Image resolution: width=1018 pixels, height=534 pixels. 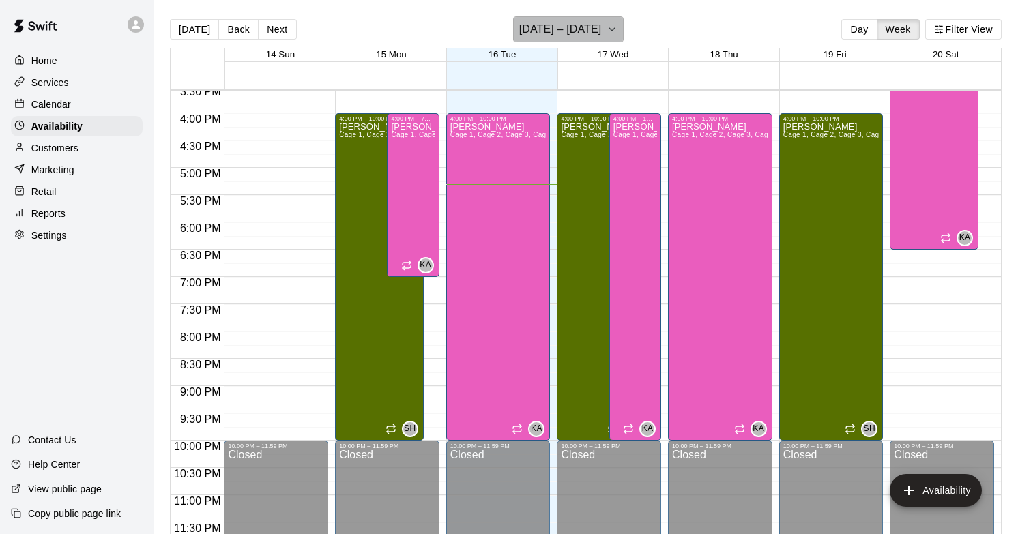 I want to click on span: 20 Sat, so click(x=946, y=54).